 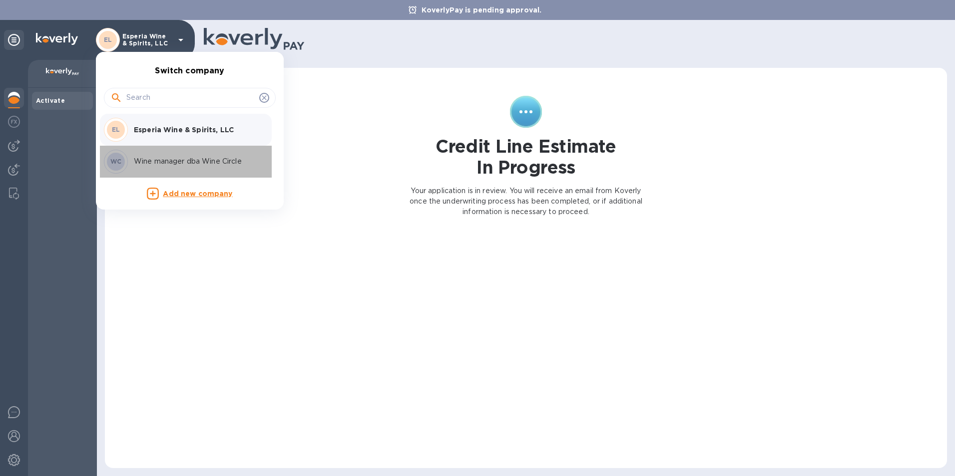 I want to click on b: WC, so click(x=116, y=161).